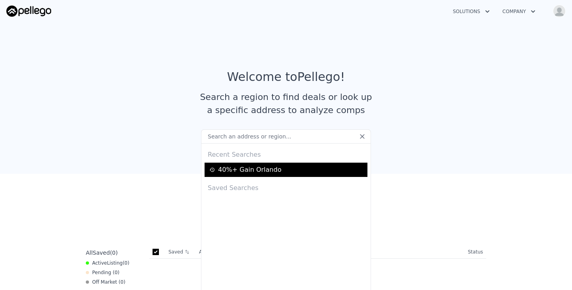 The height and width of the screenshot is (290, 572). I want to click on span: Active ( 0 ), so click(111, 263).